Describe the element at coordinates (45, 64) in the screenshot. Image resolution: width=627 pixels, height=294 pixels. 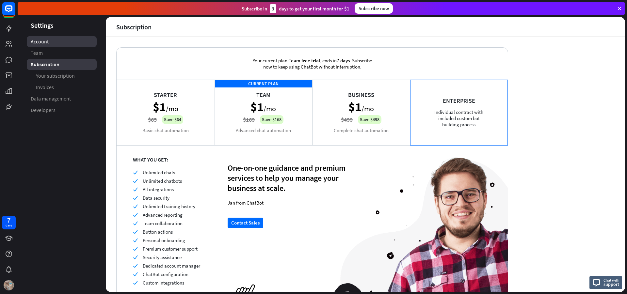
I see `span: Subscription` at that location.